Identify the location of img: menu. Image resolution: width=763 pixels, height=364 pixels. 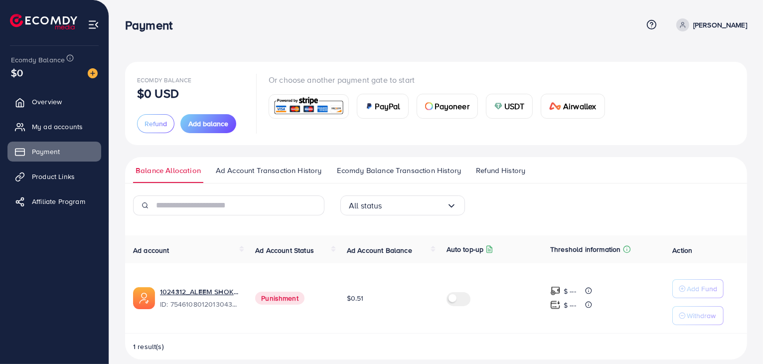
(93, 24).